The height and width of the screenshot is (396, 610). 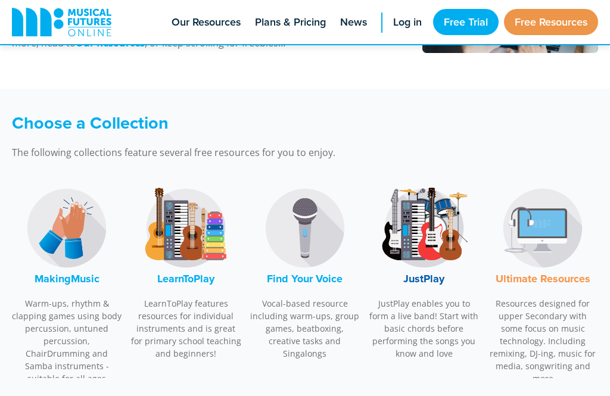 What do you see at coordinates (353, 22) in the screenshot?
I see `span: News` at bounding box center [353, 22].